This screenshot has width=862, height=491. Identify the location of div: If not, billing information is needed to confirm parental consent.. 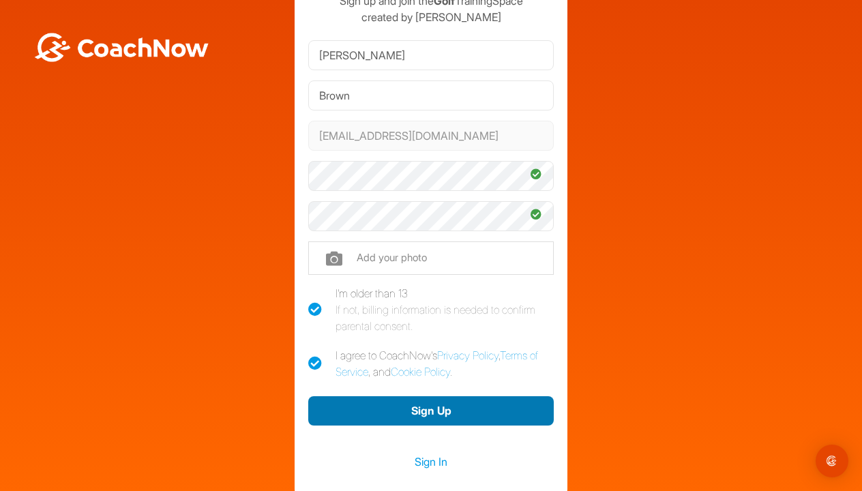
(444, 318).